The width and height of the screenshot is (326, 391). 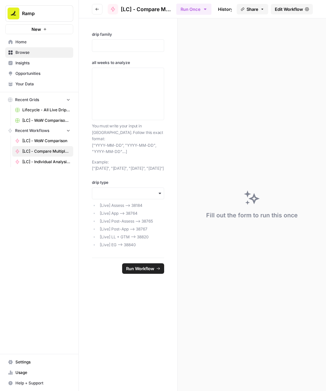 What do you see at coordinates (226, 9) in the screenshot?
I see `a: History` at bounding box center [226, 9].